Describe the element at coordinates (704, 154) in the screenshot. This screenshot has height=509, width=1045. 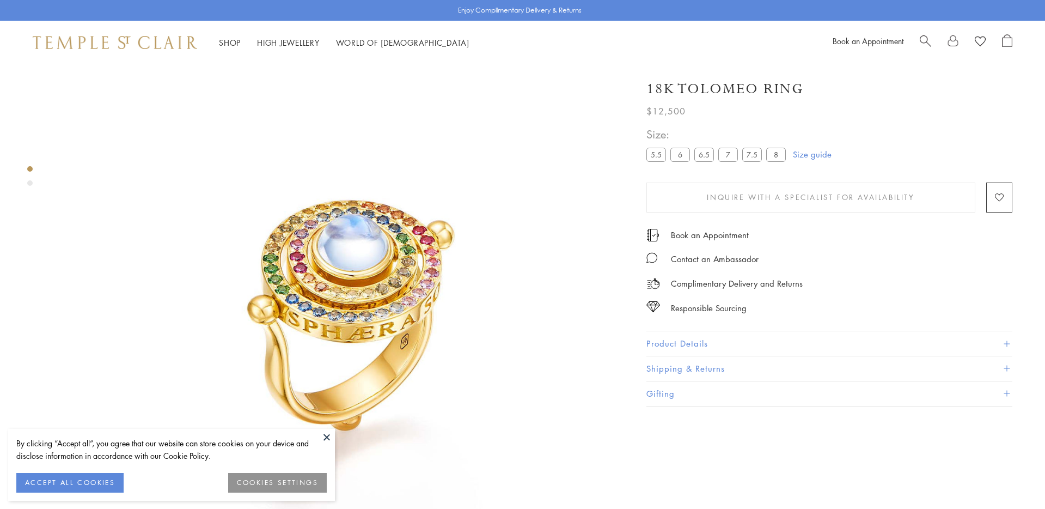
I see `label: 6.5` at that location.